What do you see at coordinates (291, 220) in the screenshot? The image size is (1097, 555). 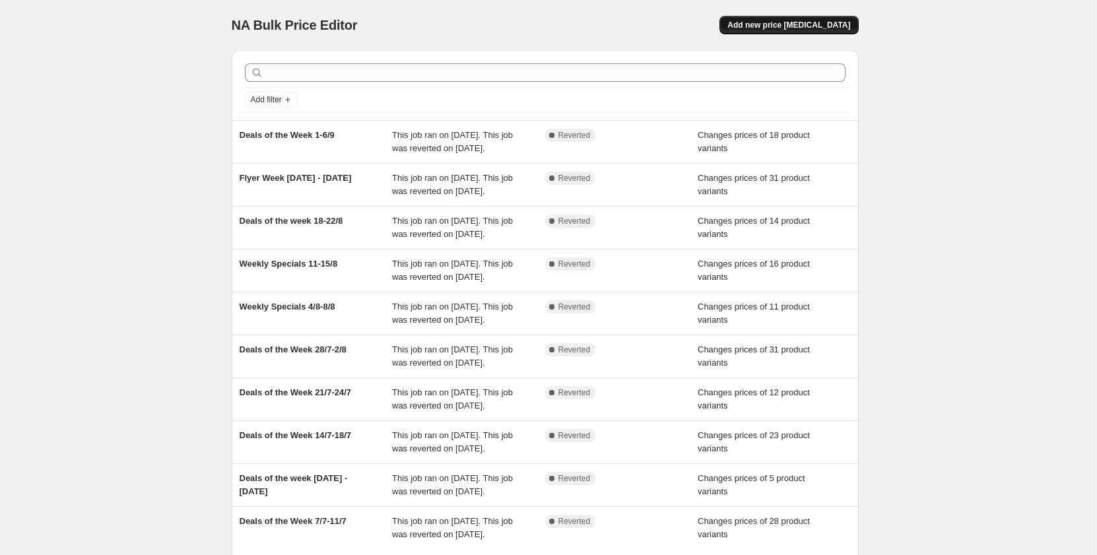 I see `span: Deals of the week 18-22/8` at bounding box center [291, 220].